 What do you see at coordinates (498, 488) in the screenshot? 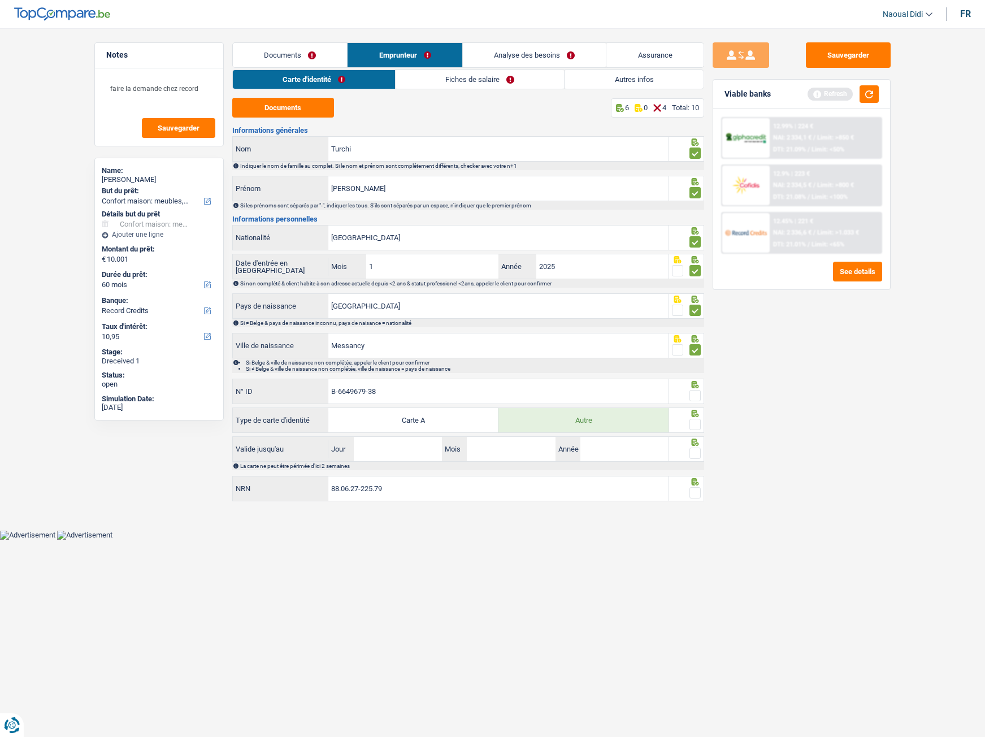
I see `input: 12.12.12-123.12` at bounding box center [498, 488].